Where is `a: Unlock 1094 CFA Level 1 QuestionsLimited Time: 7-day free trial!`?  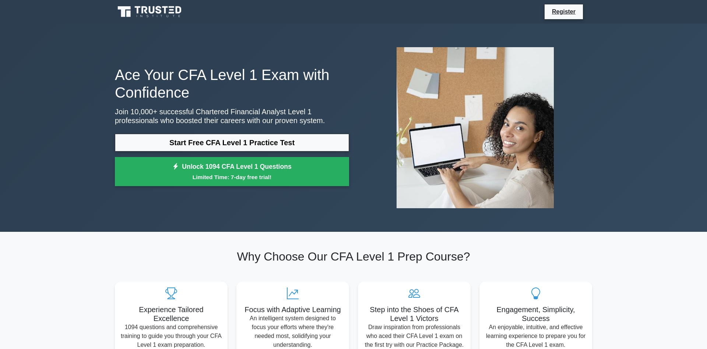 a: Unlock 1094 CFA Level 1 QuestionsLimited Time: 7-day free trial! is located at coordinates (232, 172).